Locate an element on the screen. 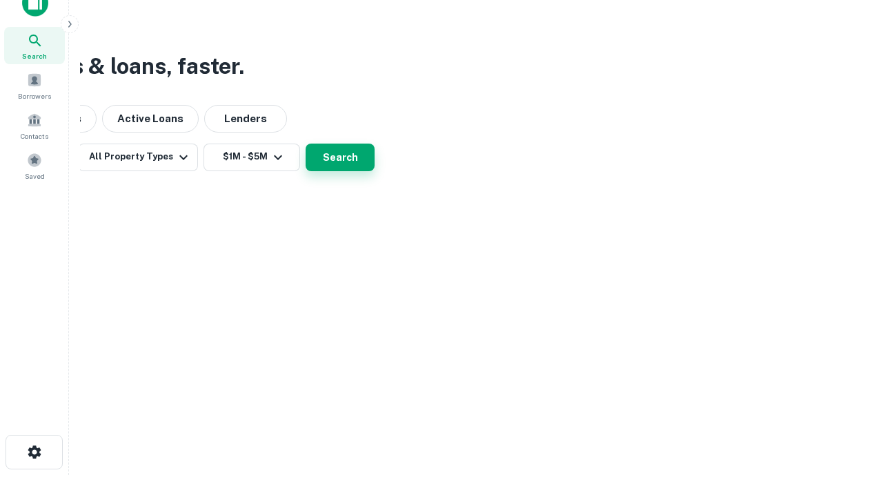 This screenshot has height=497, width=883. div: Saved is located at coordinates (34, 166).